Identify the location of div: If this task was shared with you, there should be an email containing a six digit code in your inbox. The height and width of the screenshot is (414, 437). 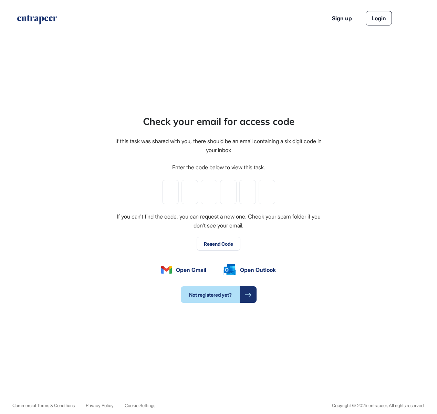
(219, 146).